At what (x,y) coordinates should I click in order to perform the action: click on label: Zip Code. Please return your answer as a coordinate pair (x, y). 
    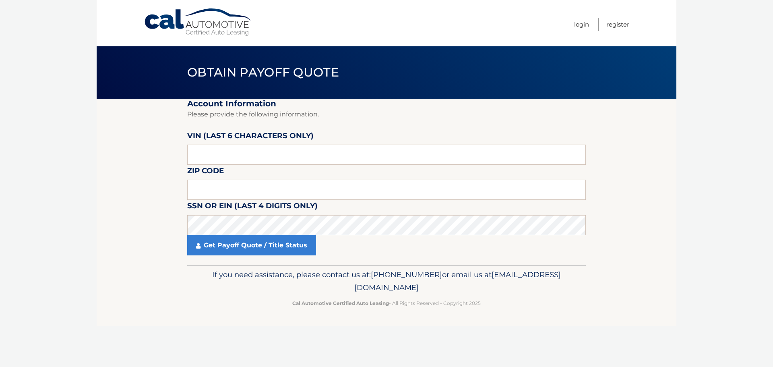
    Looking at the image, I should click on (205, 172).